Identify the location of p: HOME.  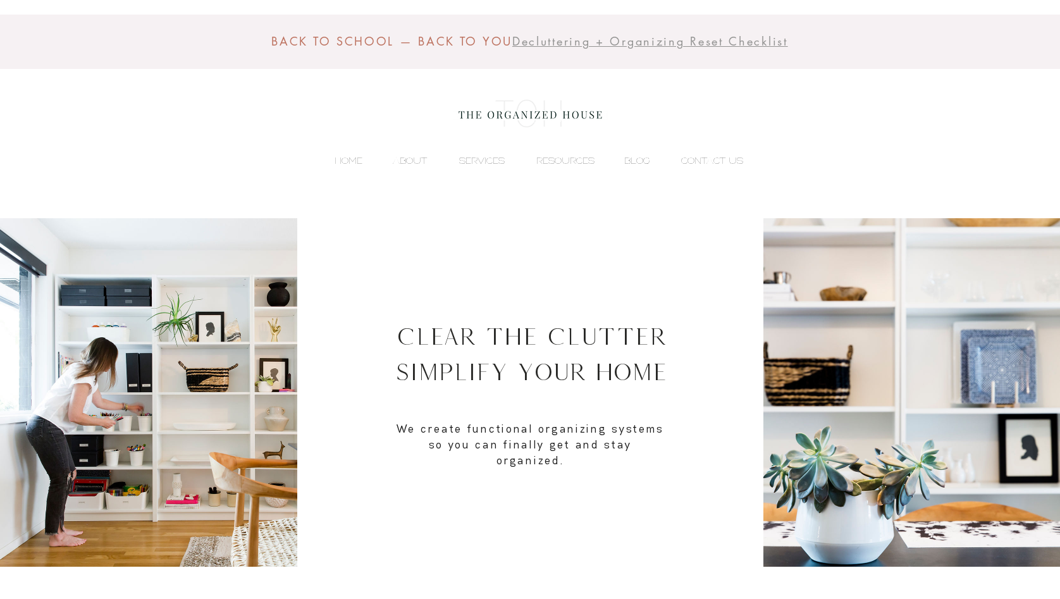
(348, 161).